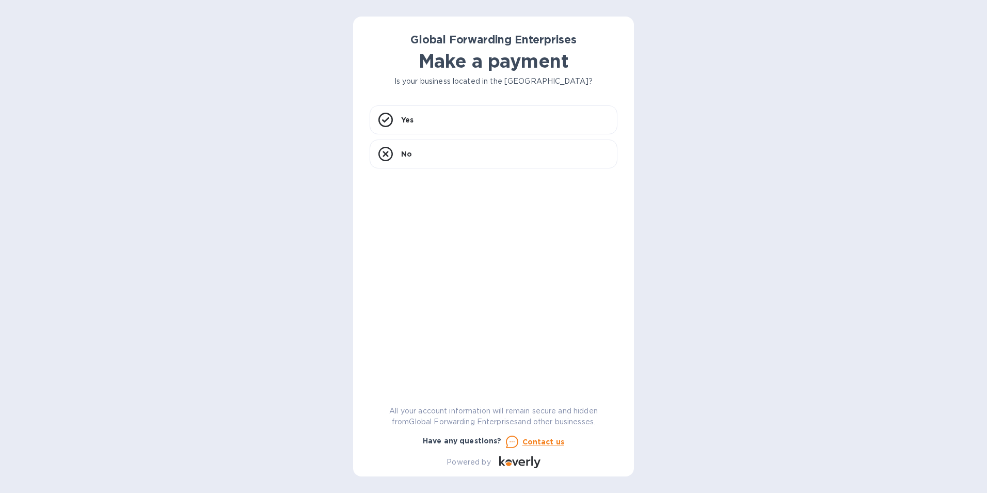 This screenshot has height=493, width=987. What do you see at coordinates (406, 154) in the screenshot?
I see `p: No` at bounding box center [406, 154].